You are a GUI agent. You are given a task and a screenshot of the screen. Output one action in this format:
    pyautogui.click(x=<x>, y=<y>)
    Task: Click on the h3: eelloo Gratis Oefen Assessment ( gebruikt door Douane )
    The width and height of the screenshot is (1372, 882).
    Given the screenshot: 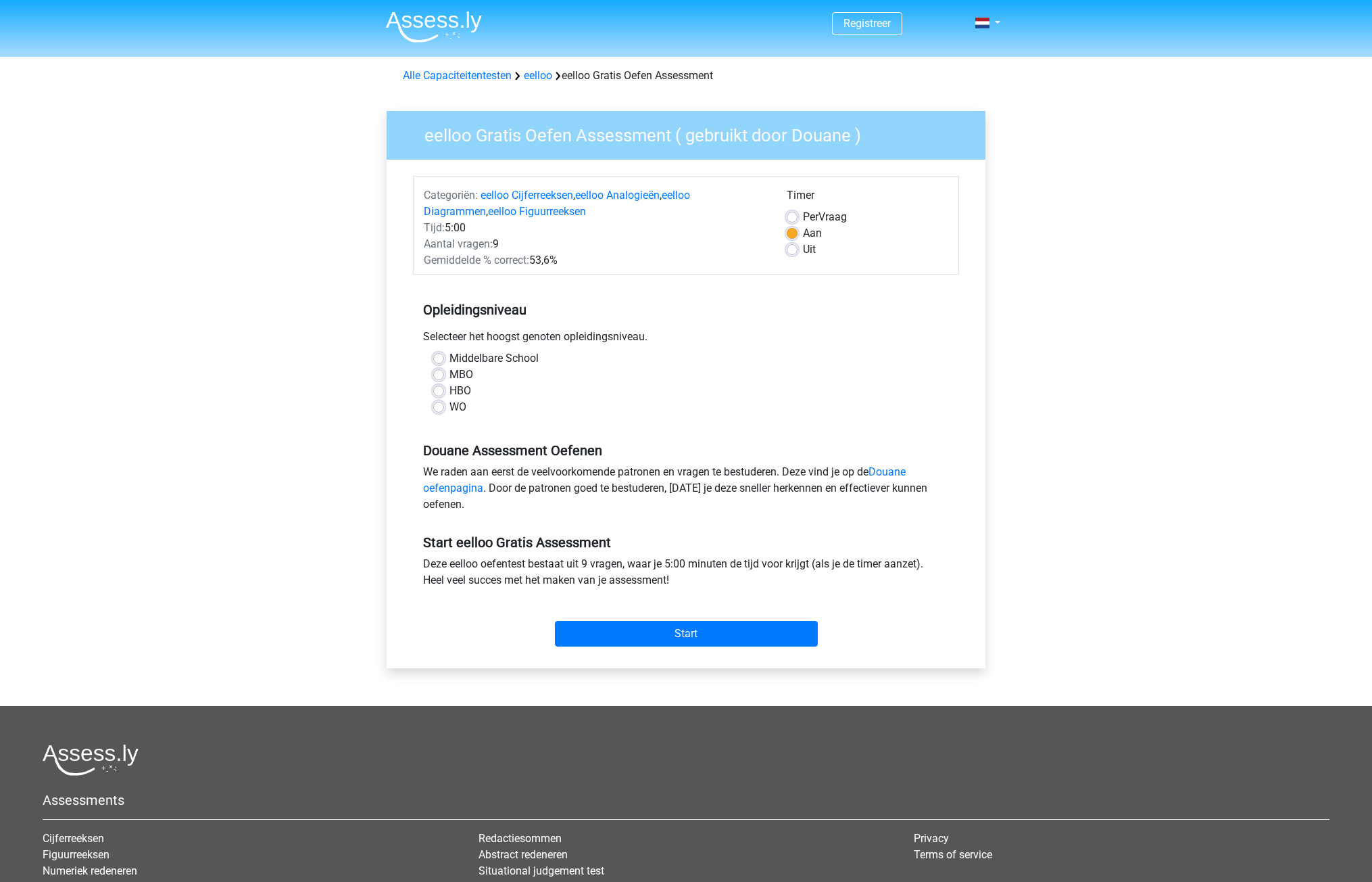 What is the action you would take?
    pyautogui.click(x=691, y=132)
    